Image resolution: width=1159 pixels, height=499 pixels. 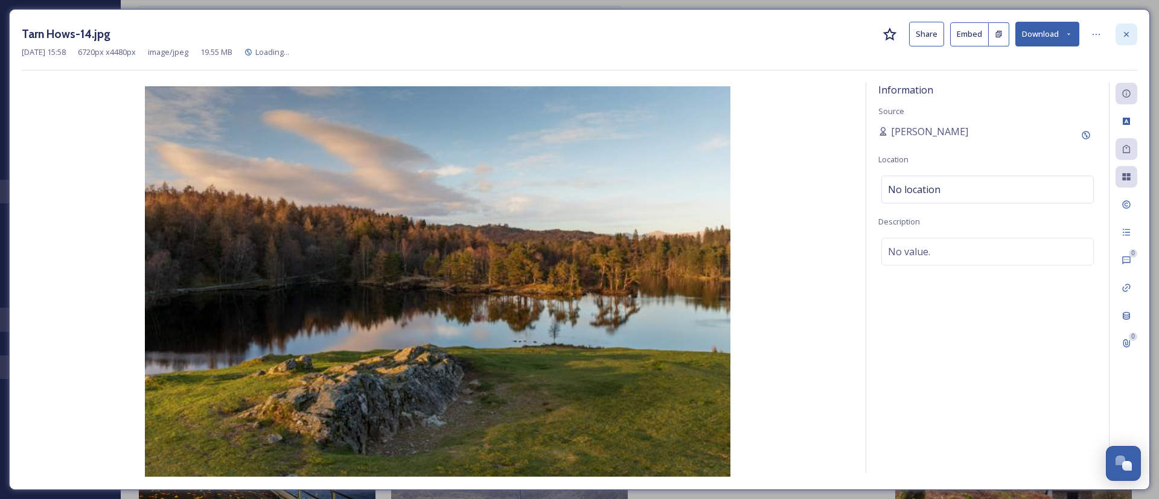 I want to click on span: image/jpeg, so click(x=168, y=52).